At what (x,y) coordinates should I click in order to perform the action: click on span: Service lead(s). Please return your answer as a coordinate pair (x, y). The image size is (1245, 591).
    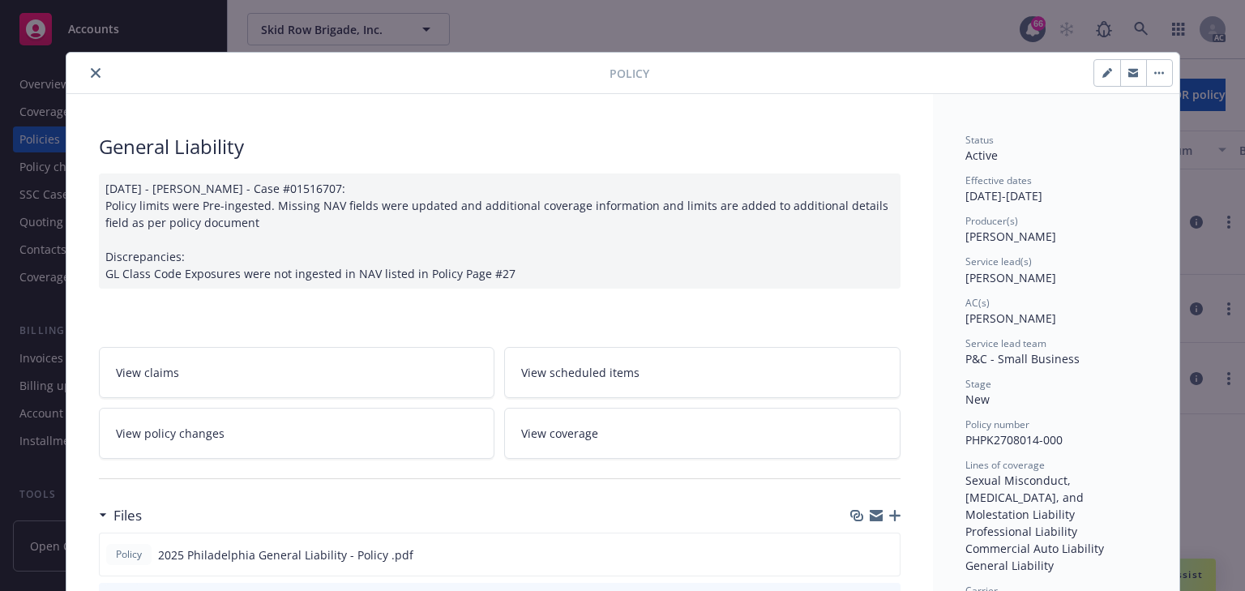
    Looking at the image, I should click on (998, 261).